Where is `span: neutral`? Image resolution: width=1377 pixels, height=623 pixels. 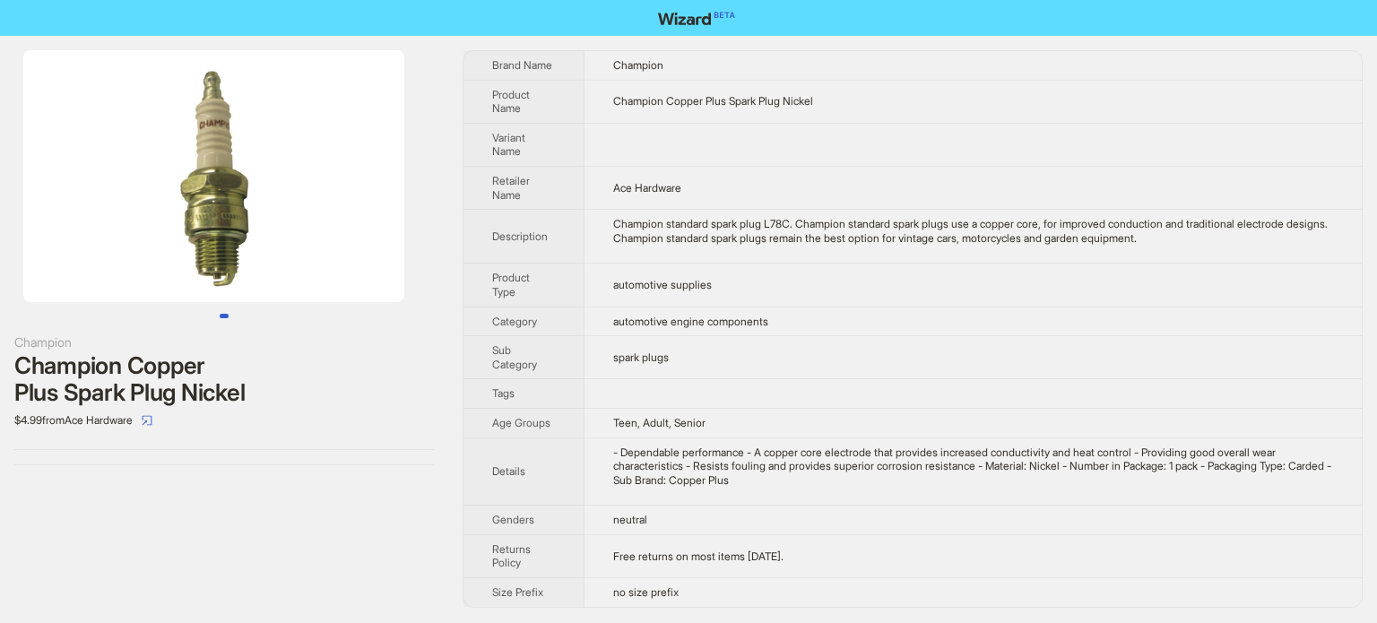
span: neutral is located at coordinates (630, 519).